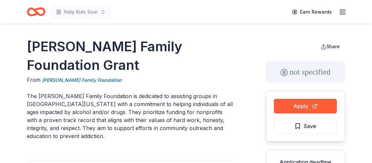 This screenshot has width=372, height=163. Describe the element at coordinates (312, 12) in the screenshot. I see `a: Earn Rewards` at that location.